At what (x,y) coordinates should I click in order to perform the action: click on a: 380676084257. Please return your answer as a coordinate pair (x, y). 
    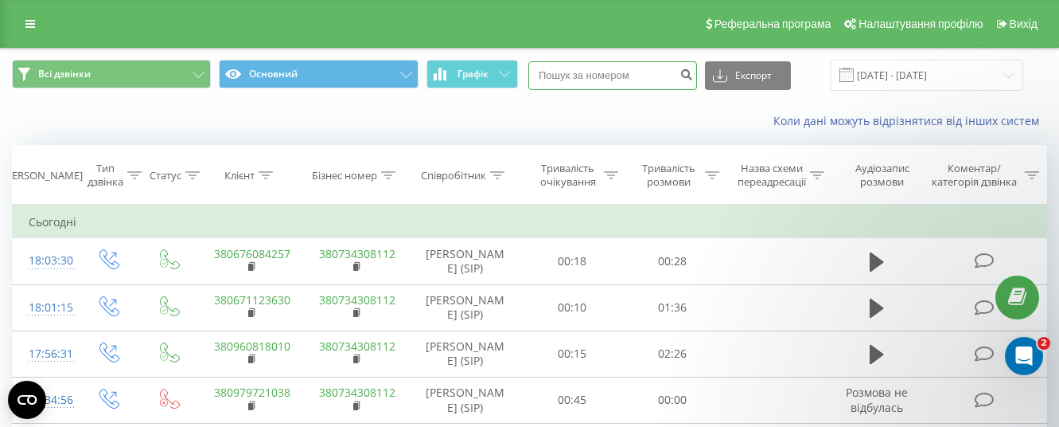
    Looking at the image, I should click on (252, 253).